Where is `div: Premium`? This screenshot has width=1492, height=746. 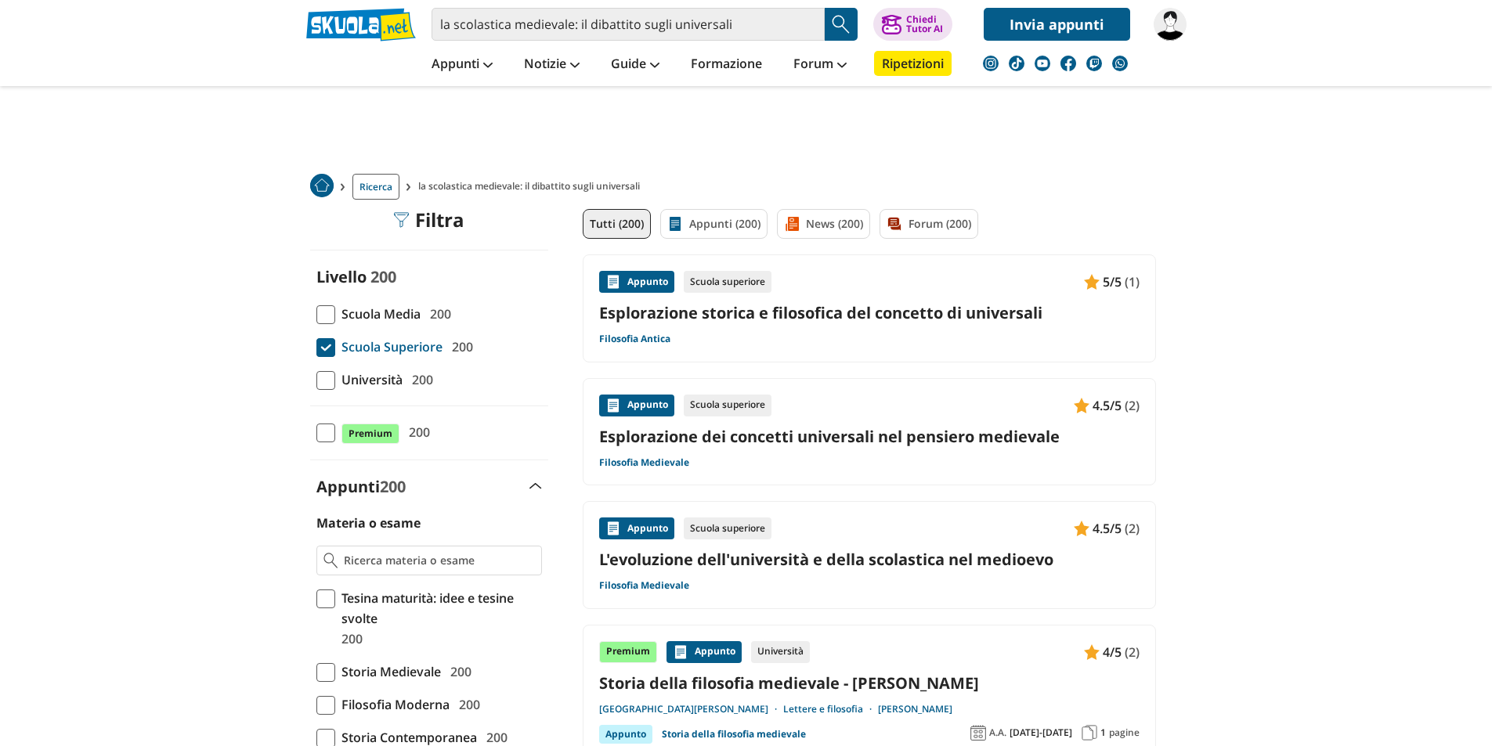
div: Premium is located at coordinates (628, 652).